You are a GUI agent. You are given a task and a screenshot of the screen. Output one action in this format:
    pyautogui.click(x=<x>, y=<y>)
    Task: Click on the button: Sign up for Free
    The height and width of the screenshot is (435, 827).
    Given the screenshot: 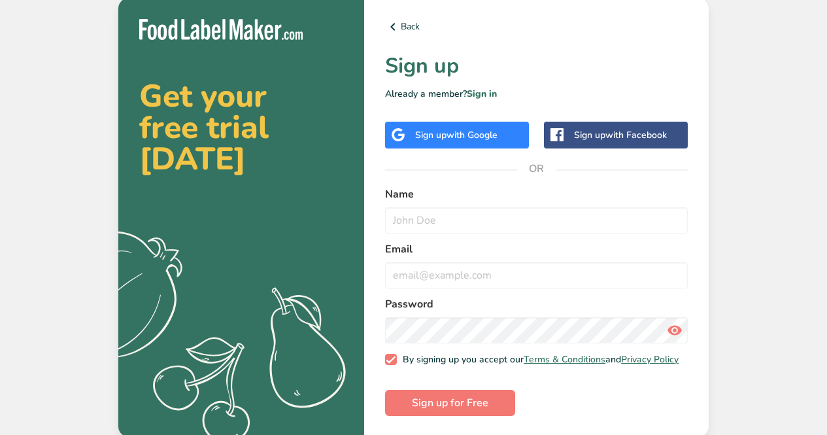 What is the action you would take?
    pyautogui.click(x=450, y=403)
    